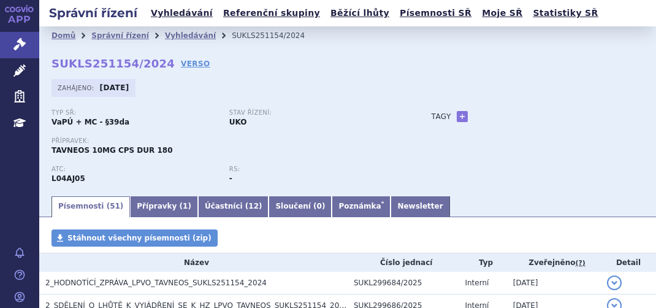 The image size is (656, 308). Describe the element at coordinates (276, 36) in the screenshot. I see `li: SUKLS251154/2024` at that location.